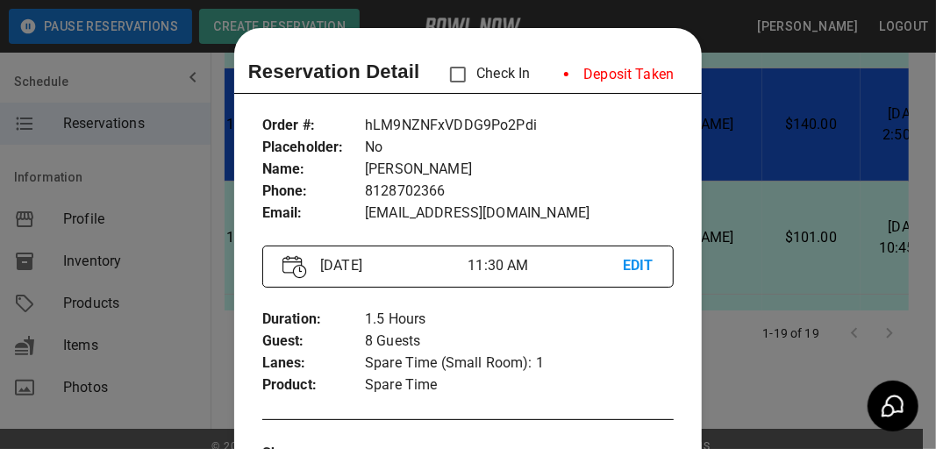 The width and height of the screenshot is (936, 449). Describe the element at coordinates (520, 363) in the screenshot. I see `p: Spare Time (Small Room): 1` at that location.